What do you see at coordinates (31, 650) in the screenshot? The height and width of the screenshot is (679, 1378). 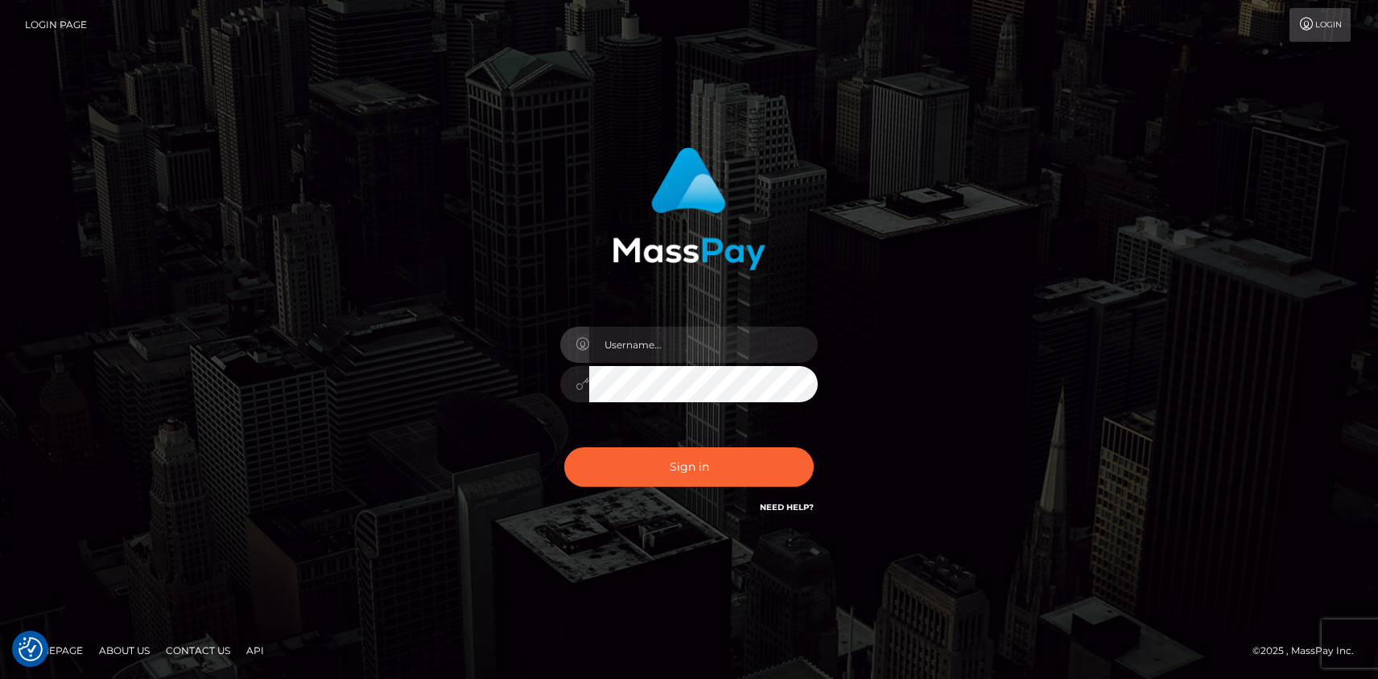 I see `button: Consent Preferences` at bounding box center [31, 650].